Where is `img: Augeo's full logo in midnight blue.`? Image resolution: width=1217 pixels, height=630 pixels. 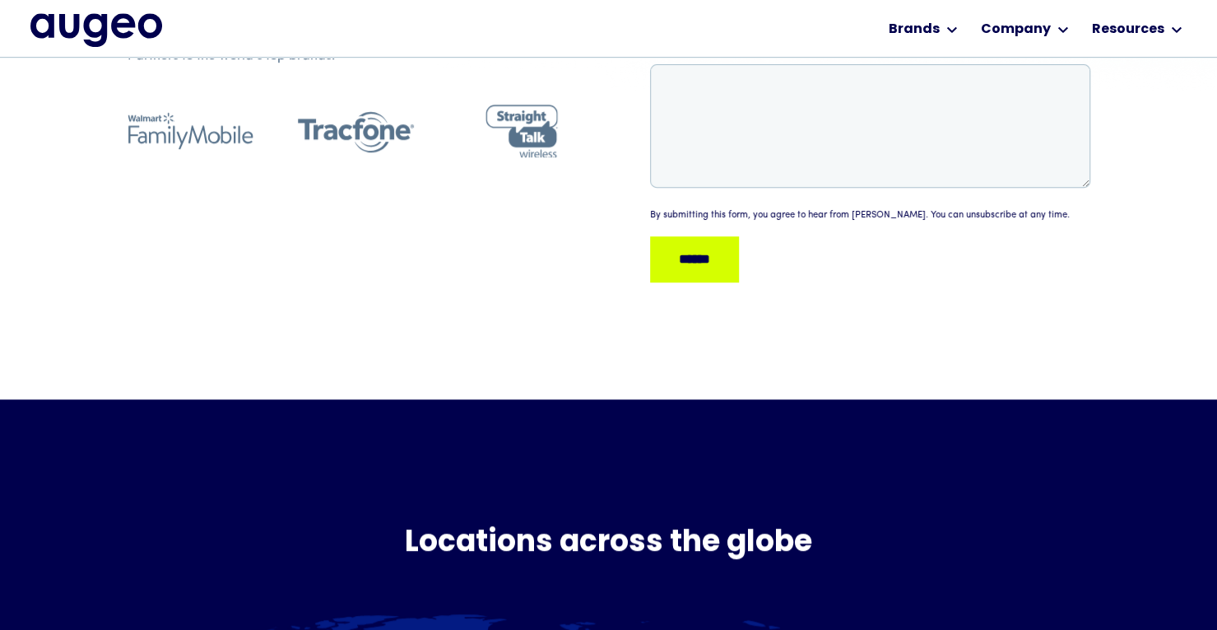 img: Augeo's full logo in midnight blue. is located at coordinates (96, 30).